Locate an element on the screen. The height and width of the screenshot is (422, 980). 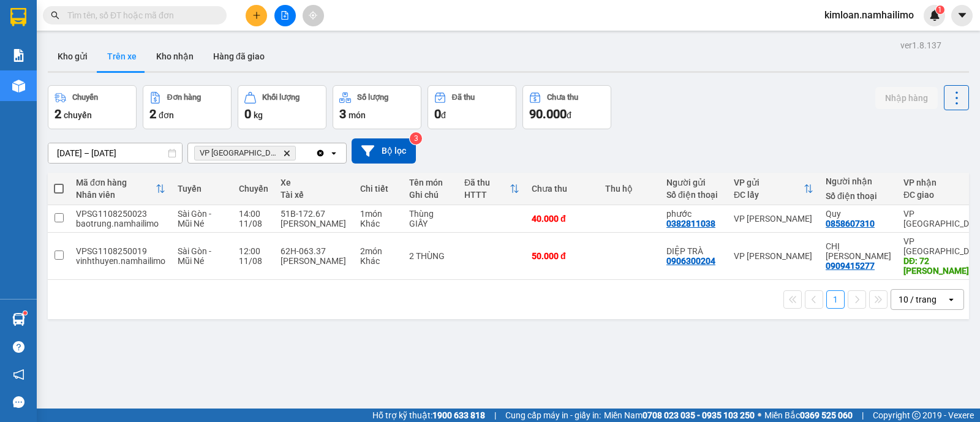
div: 10 / trang is located at coordinates (918, 300).